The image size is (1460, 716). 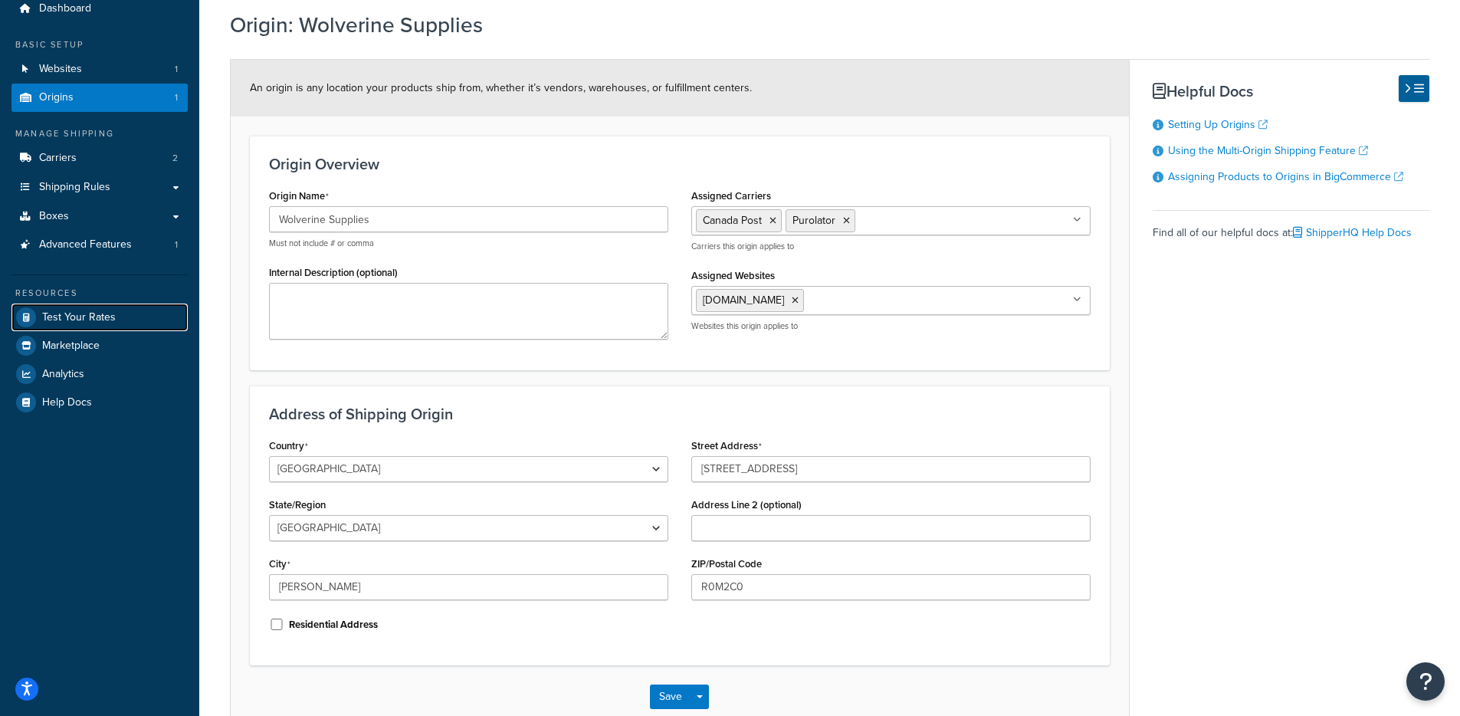 I want to click on li: Boxes, so click(x=100, y=216).